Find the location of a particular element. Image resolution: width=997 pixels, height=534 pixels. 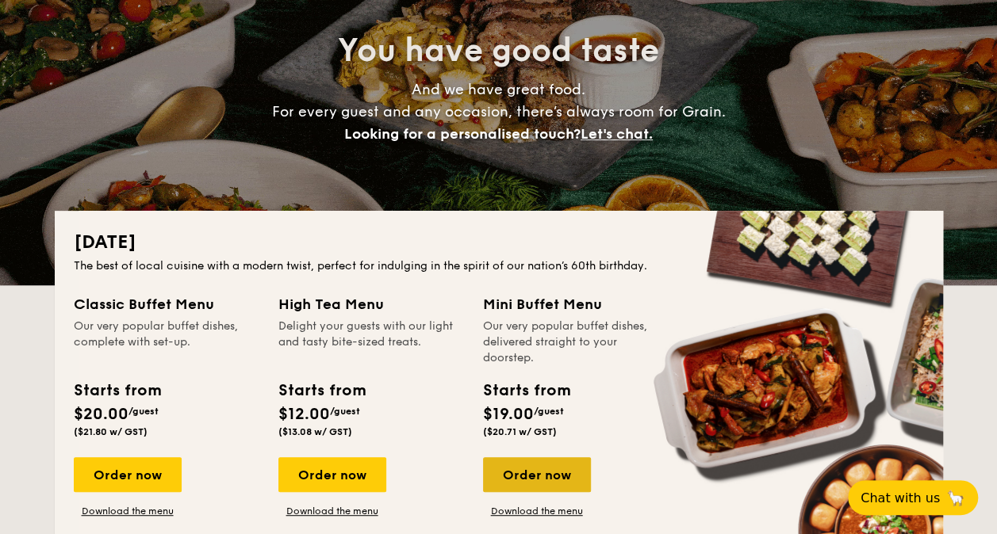

span: $20.00 is located at coordinates (101, 415).